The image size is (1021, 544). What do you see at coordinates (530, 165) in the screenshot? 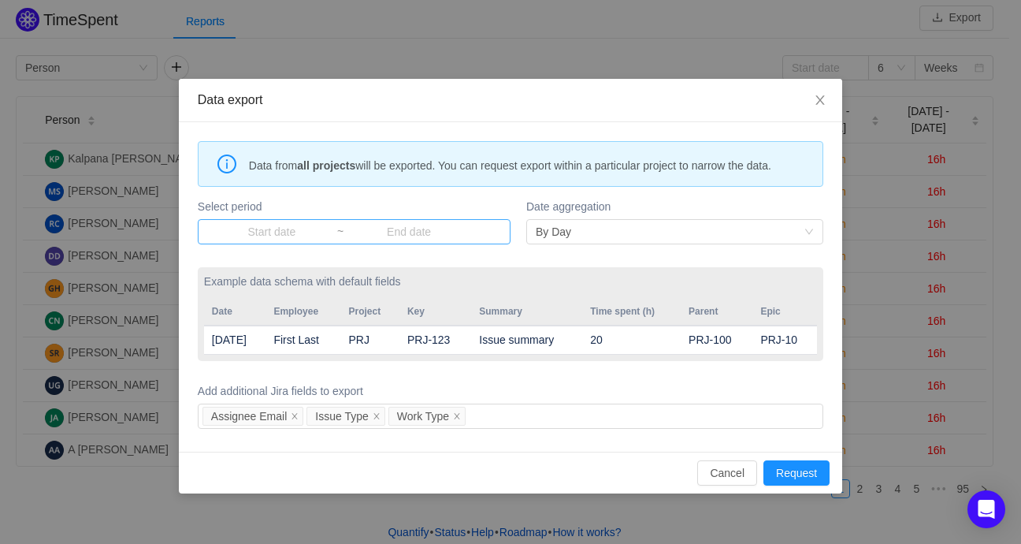
I see `span: Data from will be exported. You can request export within a particular project to narrow the data.` at bounding box center [530, 165].